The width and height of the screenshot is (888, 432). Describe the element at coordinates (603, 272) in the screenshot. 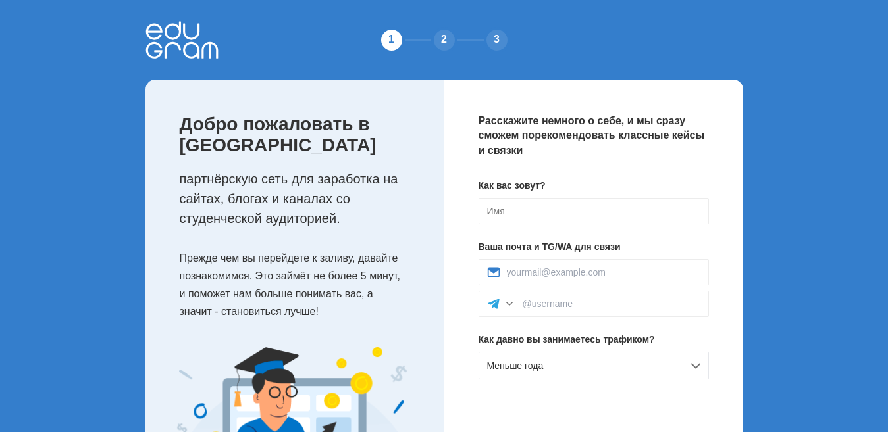

I see `input: yourmail@example.com` at that location.